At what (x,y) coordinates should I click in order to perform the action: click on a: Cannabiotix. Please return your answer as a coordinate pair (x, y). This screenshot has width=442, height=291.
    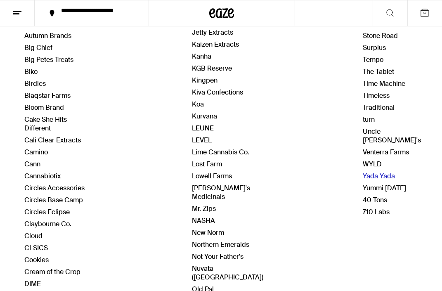
    Looking at the image, I should click on (43, 176).